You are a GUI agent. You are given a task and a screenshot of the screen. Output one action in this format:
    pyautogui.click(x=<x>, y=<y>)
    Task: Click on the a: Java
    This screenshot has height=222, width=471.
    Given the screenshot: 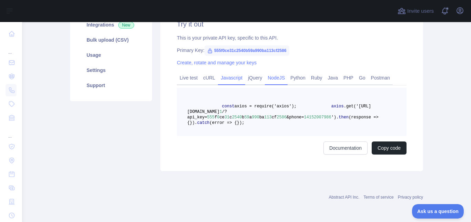 What is the action you would take?
    pyautogui.click(x=333, y=78)
    